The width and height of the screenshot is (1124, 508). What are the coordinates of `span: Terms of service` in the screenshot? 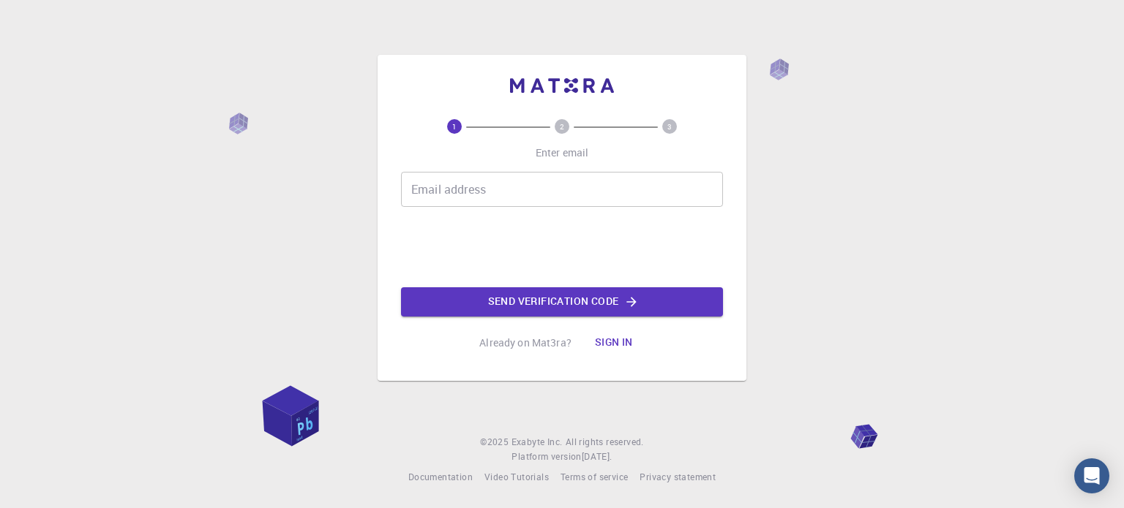 It's located at (594, 477).